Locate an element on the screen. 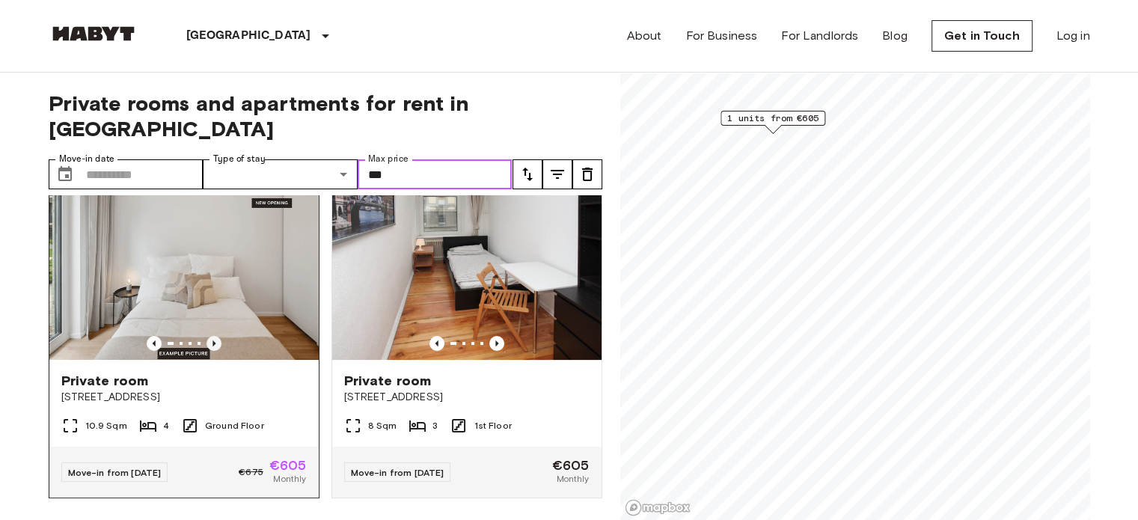 The height and width of the screenshot is (520, 1138). a: Mapbox logo is located at coordinates (658, 507).